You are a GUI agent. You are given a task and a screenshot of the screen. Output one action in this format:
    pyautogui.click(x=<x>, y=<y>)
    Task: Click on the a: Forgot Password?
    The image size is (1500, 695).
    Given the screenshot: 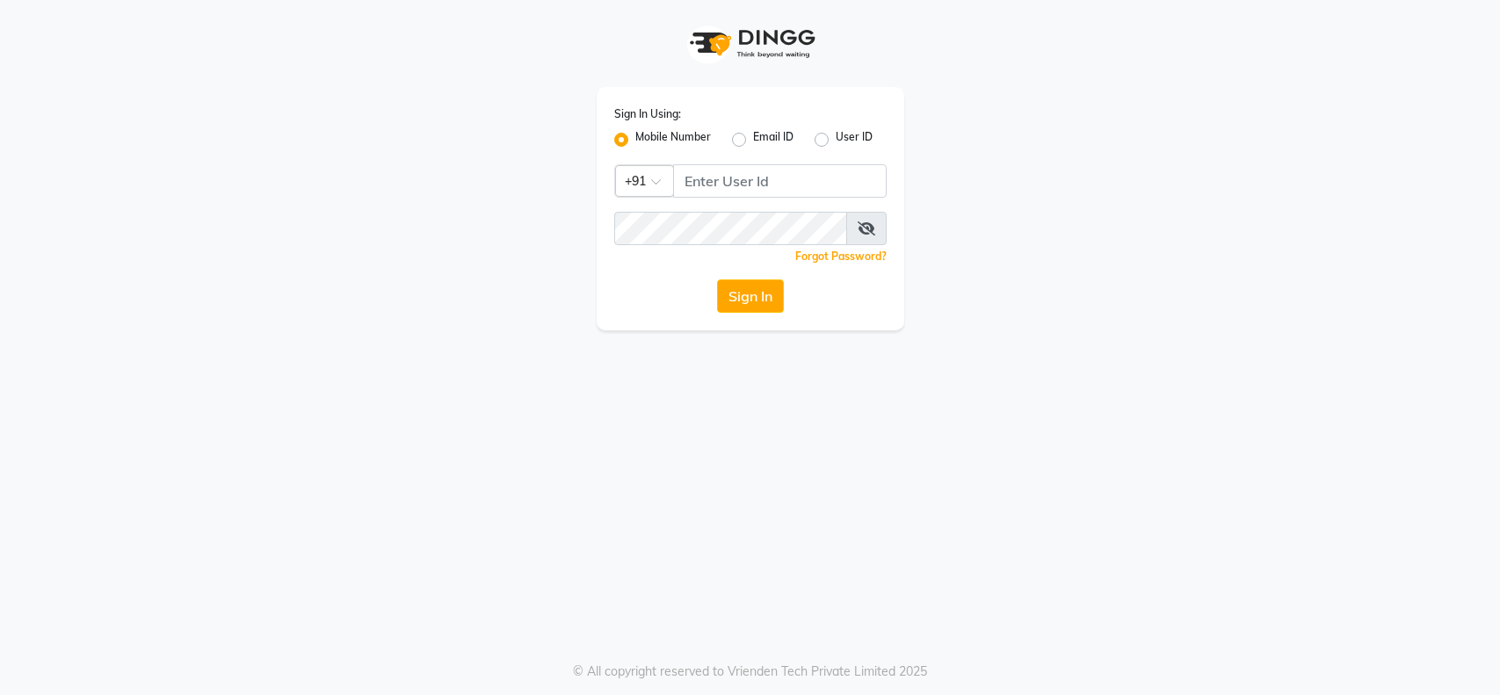 What is the action you would take?
    pyautogui.click(x=841, y=256)
    